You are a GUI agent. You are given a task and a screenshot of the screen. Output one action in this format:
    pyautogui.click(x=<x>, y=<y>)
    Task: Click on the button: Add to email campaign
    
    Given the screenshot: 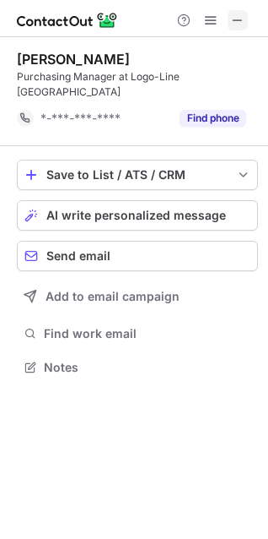 What is the action you would take?
    pyautogui.click(x=138, y=296)
    